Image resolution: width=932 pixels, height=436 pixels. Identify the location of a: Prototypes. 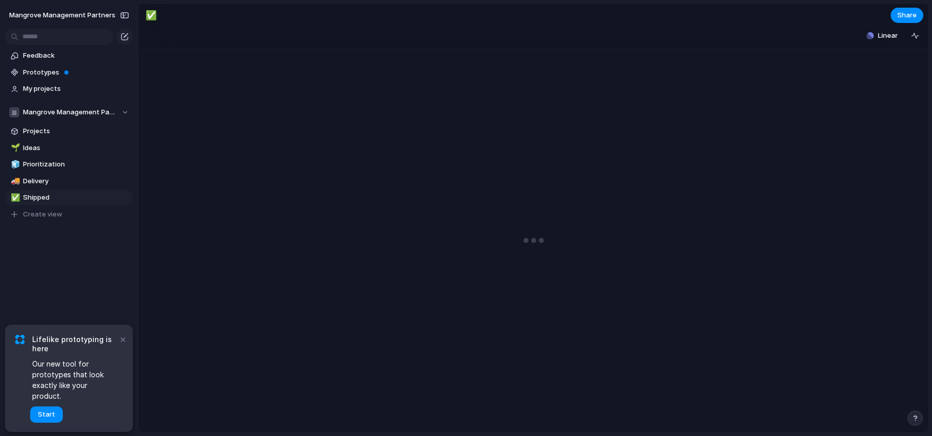
(69, 73).